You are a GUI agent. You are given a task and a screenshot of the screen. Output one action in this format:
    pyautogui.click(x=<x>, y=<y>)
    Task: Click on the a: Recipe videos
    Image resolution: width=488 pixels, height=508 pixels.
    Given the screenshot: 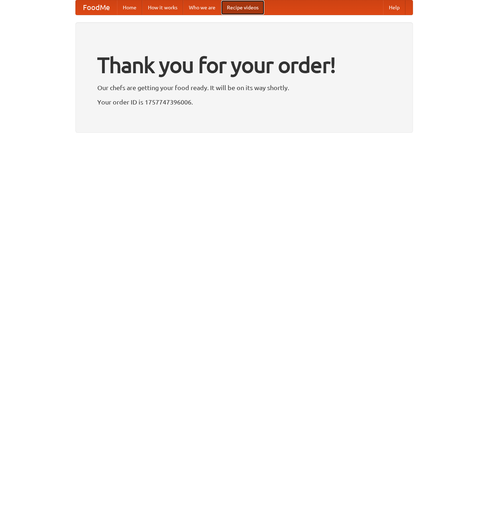 What is the action you would take?
    pyautogui.click(x=243, y=8)
    